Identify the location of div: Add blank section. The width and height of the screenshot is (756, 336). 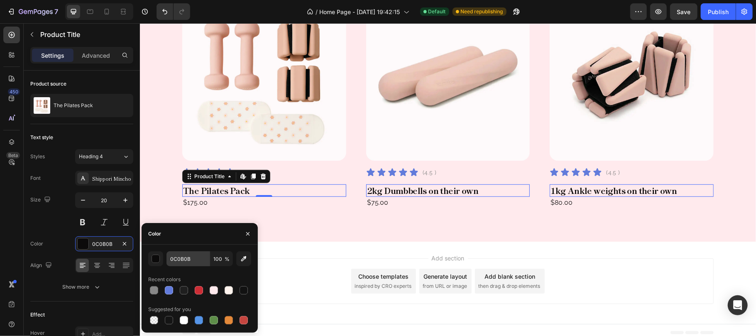
(370, 253).